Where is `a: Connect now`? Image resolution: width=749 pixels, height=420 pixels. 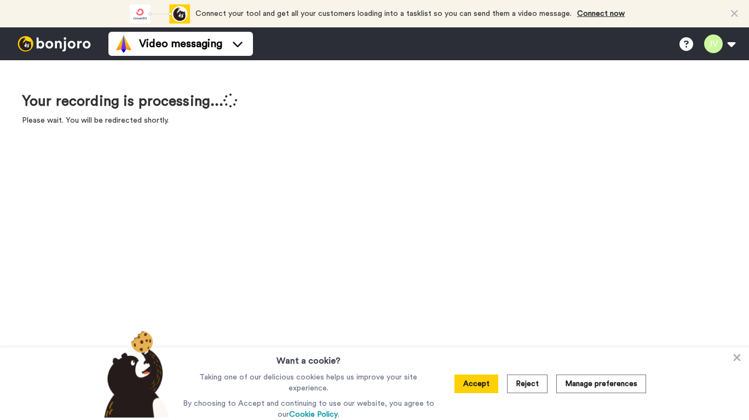
a: Connect now is located at coordinates (600, 14).